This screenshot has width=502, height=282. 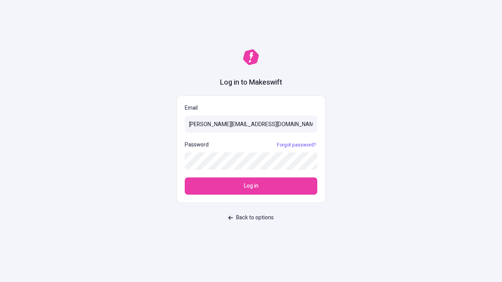 I want to click on button: Log in, so click(x=251, y=186).